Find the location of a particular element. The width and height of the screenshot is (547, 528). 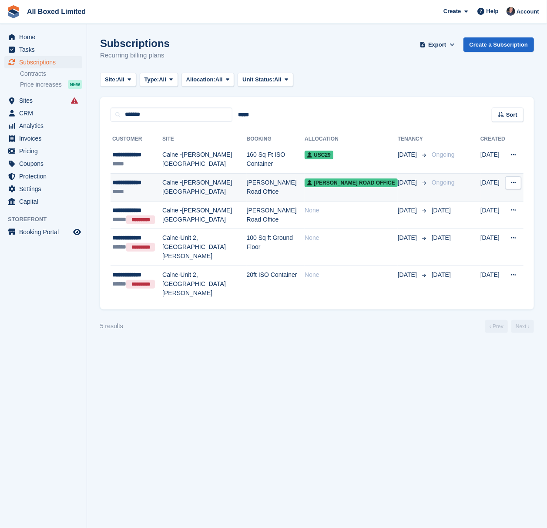

span: Invoices is located at coordinates (45, 138).